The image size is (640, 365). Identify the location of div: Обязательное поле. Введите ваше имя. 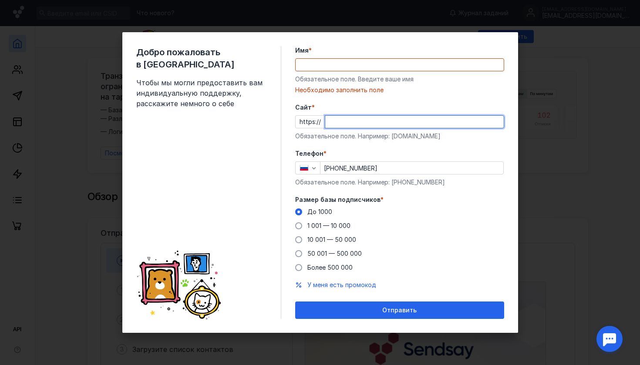
(400, 79).